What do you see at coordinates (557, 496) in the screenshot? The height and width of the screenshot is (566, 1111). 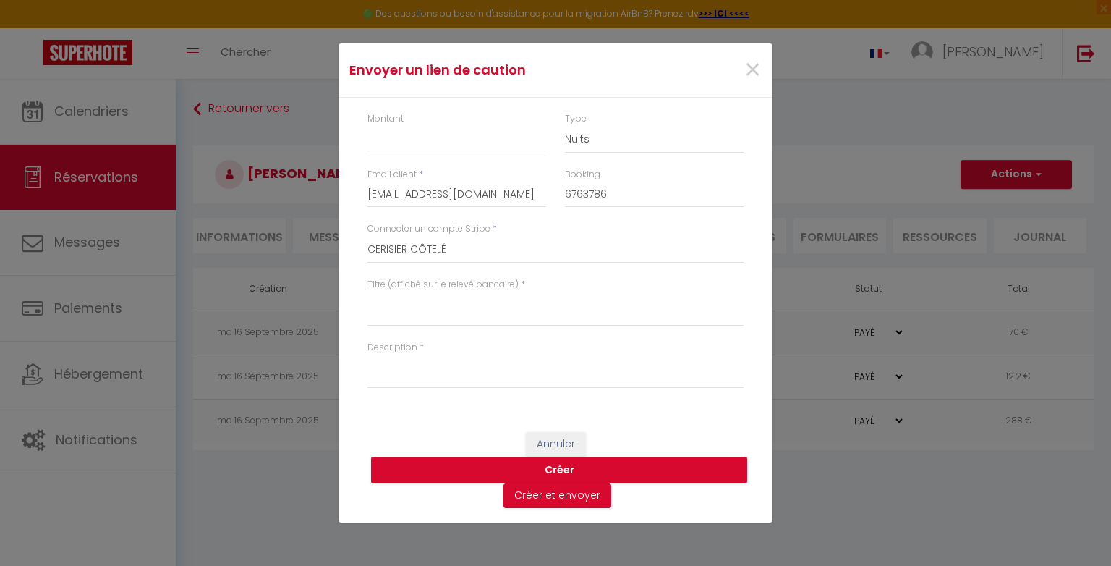 I see `button: Créer et envoyer` at bounding box center [557, 496].